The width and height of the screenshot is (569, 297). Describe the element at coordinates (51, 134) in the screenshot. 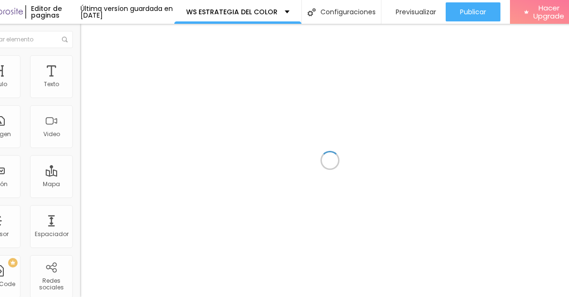

I see `div: Video` at that location.